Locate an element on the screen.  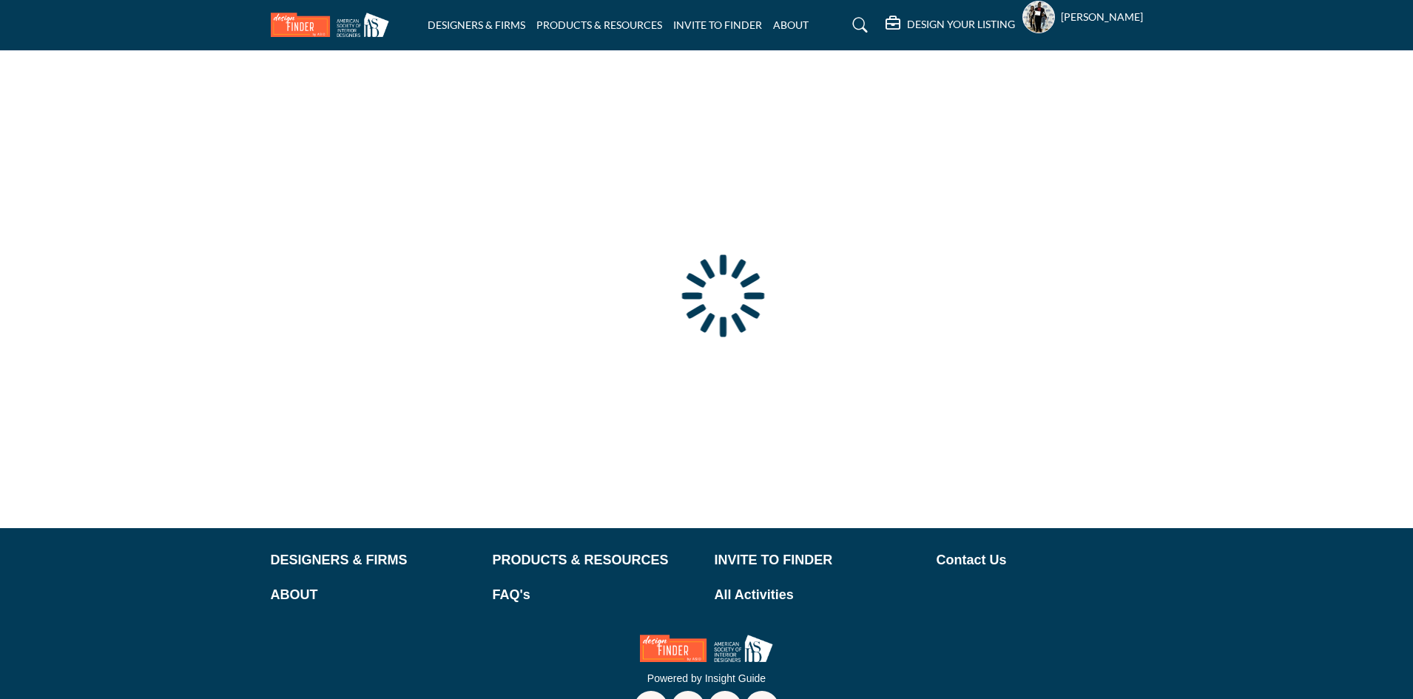
p: DESIGNERS & FIRMS is located at coordinates (374, 560).